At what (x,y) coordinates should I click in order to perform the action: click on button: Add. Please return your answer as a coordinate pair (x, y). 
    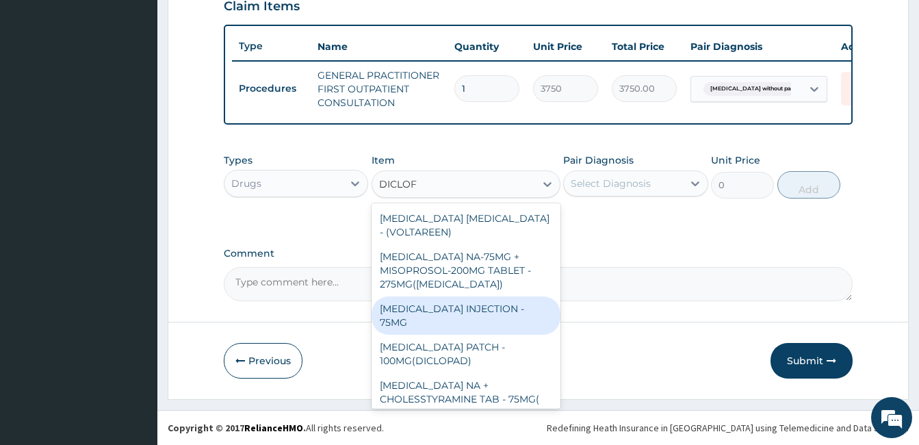
    Looking at the image, I should click on (809, 185).